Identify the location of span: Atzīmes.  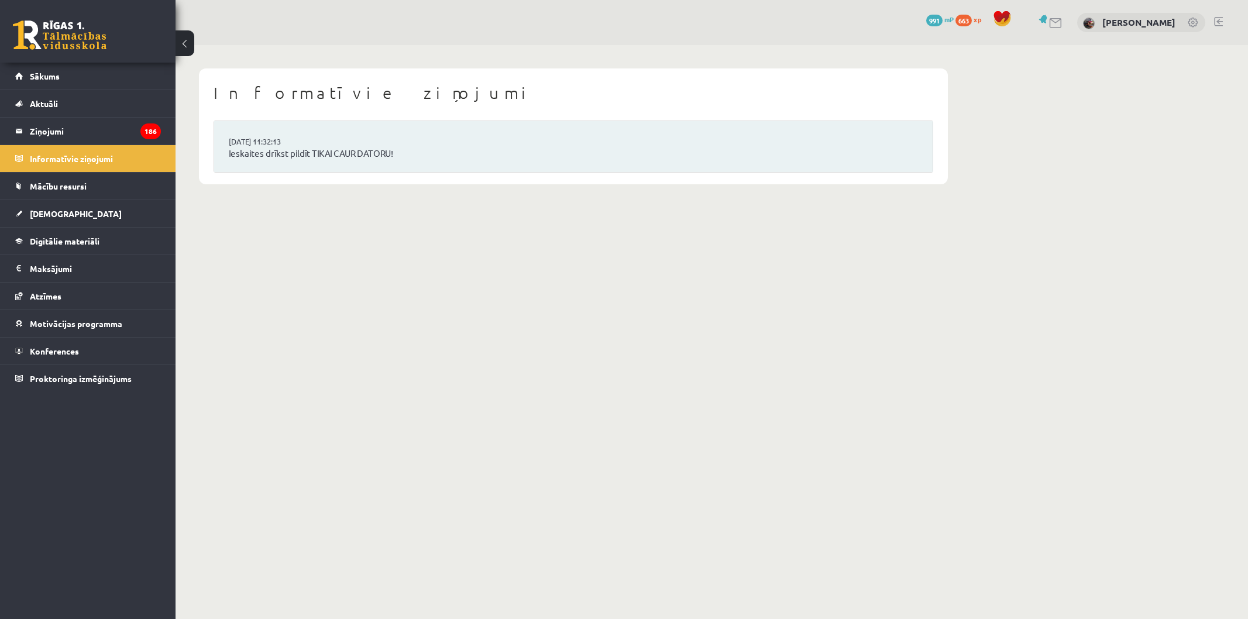
(46, 296).